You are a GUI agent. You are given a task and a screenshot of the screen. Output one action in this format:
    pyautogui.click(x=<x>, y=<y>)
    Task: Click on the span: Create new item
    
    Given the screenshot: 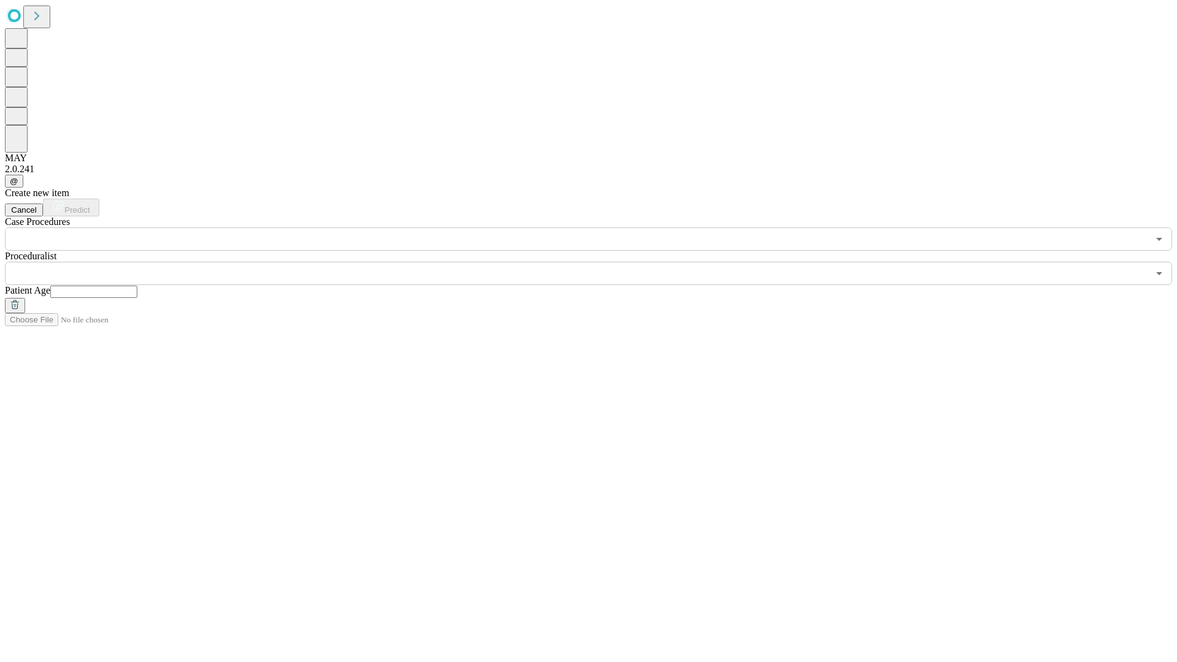 What is the action you would take?
    pyautogui.click(x=37, y=192)
    